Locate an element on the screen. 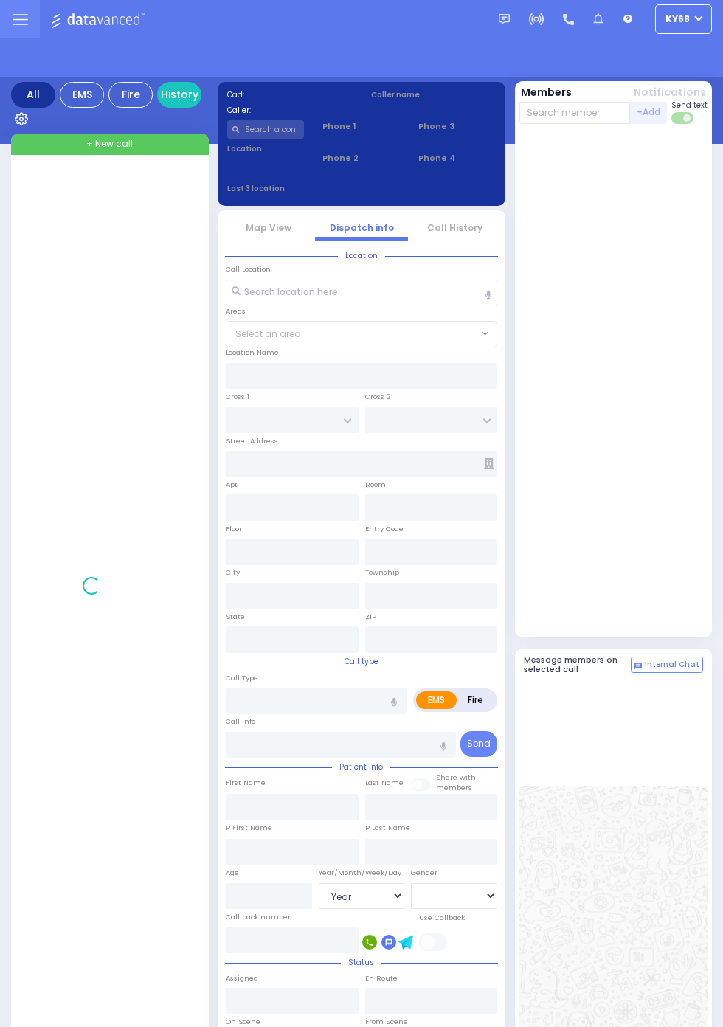 The width and height of the screenshot is (723, 1027). label: First Name is located at coordinates (246, 783).